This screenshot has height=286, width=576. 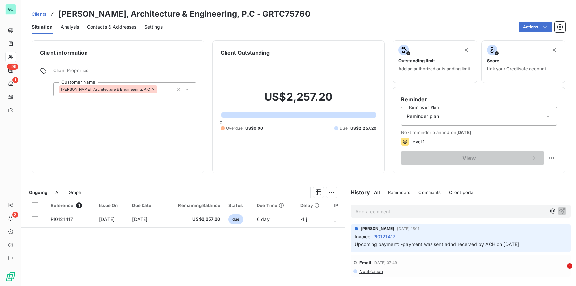 I want to click on span: Outstanding limit, so click(x=417, y=61).